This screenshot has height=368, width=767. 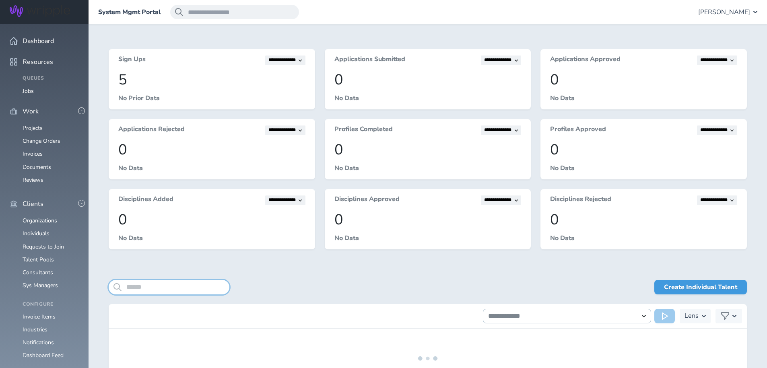 What do you see at coordinates (40, 285) in the screenshot?
I see `a: Sys Managers` at bounding box center [40, 285].